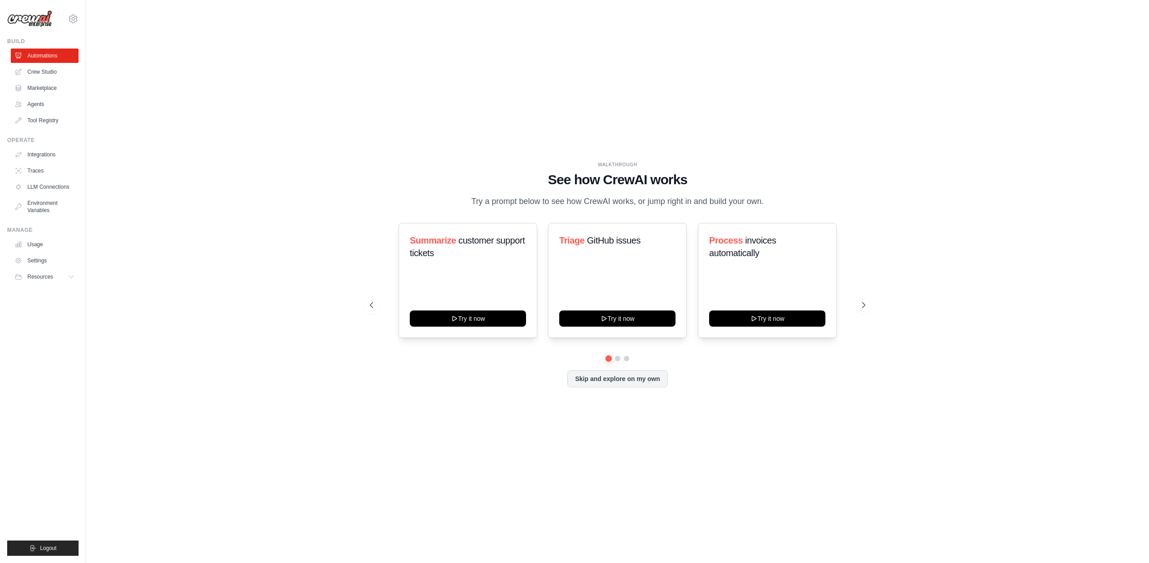 This screenshot has width=1149, height=563. Describe the element at coordinates (467, 247) in the screenshot. I see `span: customer support tickets` at that location.